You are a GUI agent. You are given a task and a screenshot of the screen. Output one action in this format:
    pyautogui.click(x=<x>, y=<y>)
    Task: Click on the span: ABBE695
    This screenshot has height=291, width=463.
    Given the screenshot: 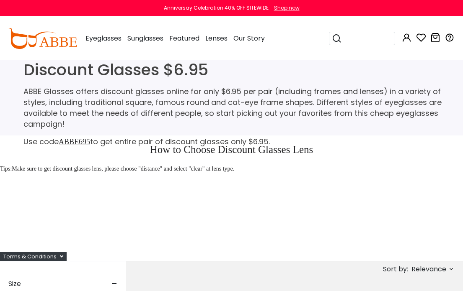 What is the action you would take?
    pyautogui.click(x=74, y=142)
    